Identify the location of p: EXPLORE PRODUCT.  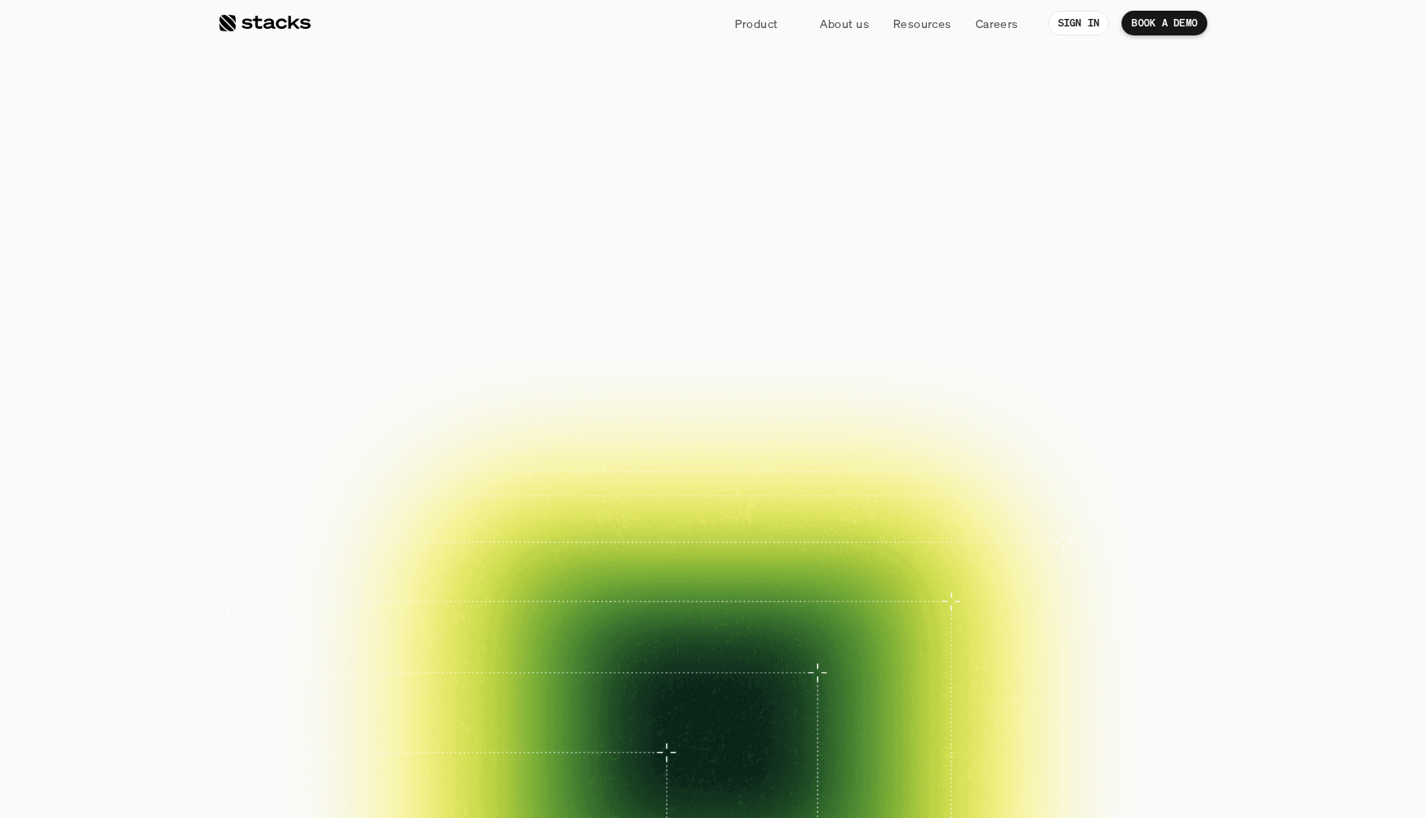
(787, 369).